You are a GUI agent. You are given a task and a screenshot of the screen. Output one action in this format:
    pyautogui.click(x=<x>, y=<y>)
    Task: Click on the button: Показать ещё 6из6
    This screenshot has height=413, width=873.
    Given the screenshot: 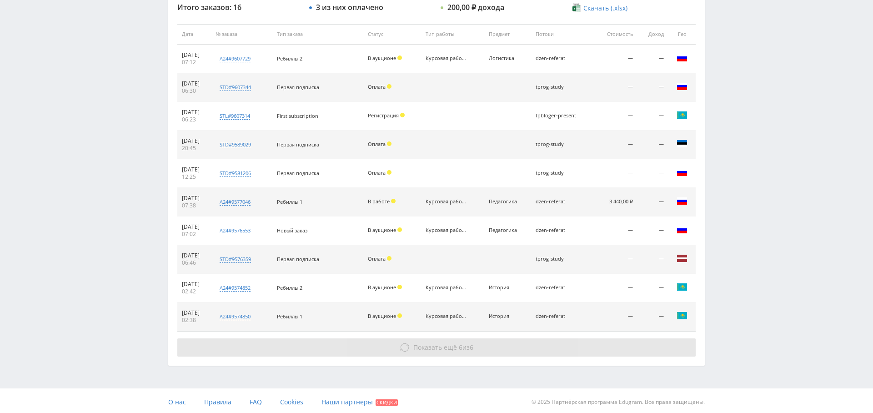 What is the action you would take?
    pyautogui.click(x=437, y=348)
    